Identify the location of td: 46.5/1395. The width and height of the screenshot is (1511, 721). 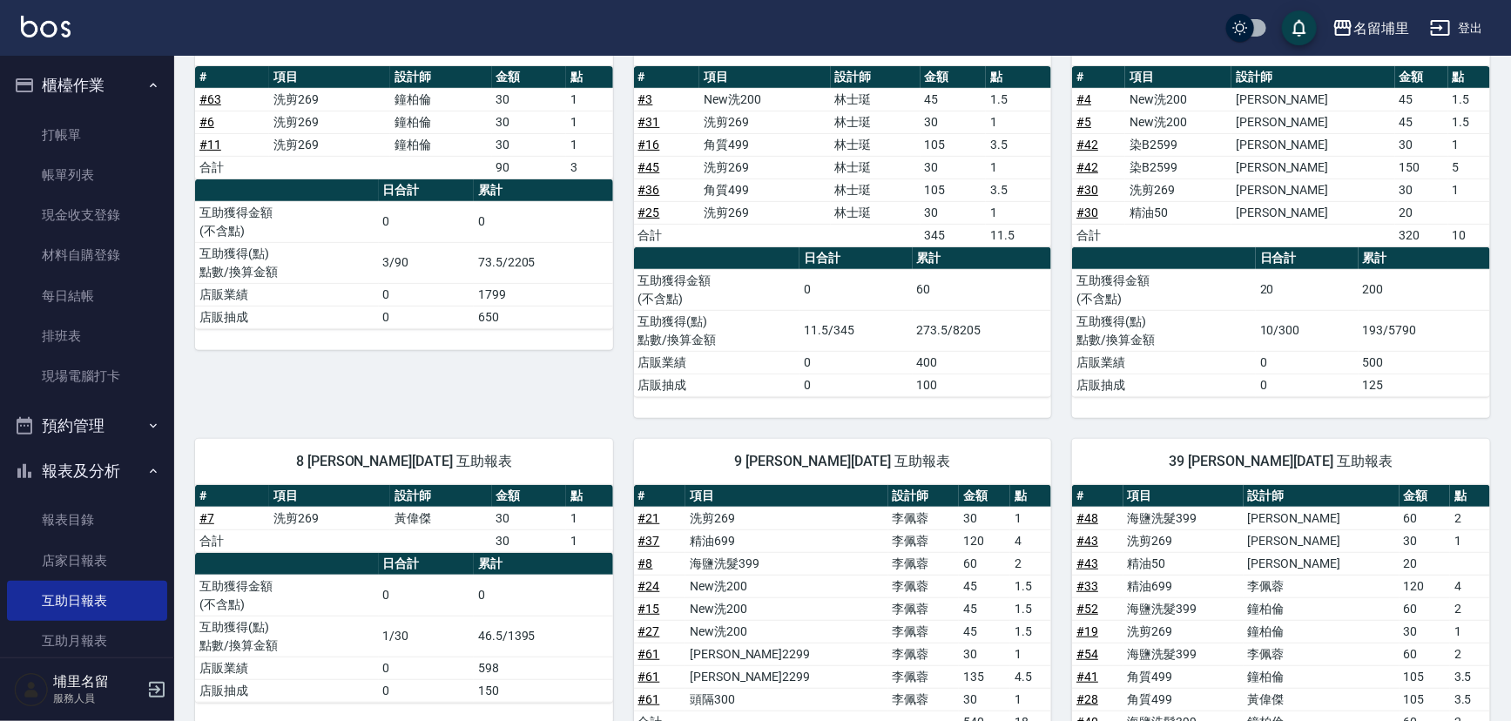
(544, 636).